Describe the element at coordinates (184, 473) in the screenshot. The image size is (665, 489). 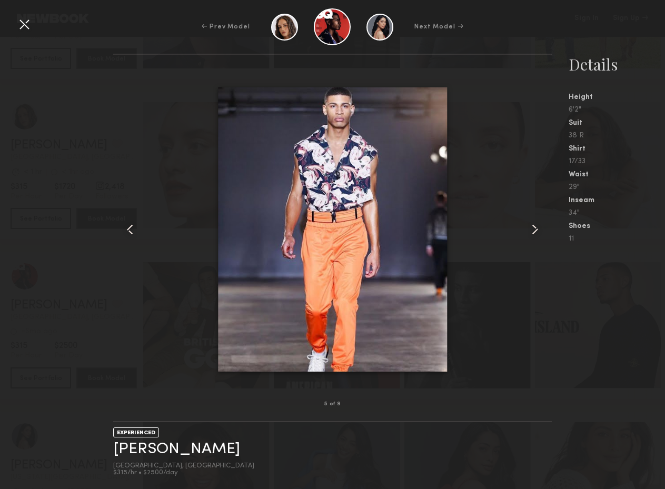
I see `div: $315/hr • $2500/day` at that location.